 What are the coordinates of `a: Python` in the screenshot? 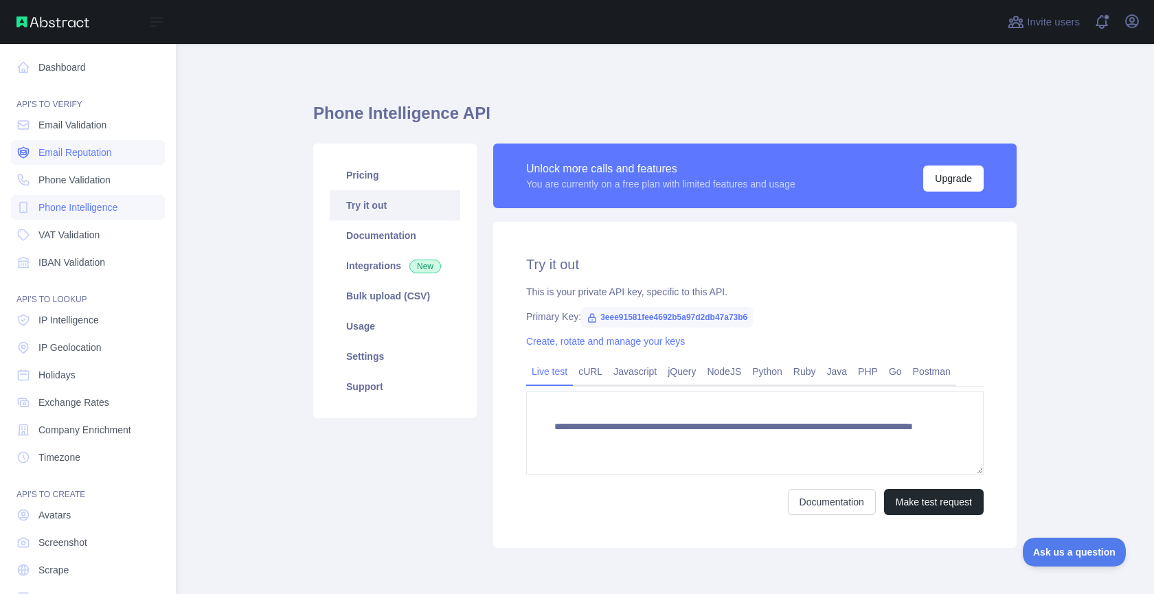 It's located at (767, 372).